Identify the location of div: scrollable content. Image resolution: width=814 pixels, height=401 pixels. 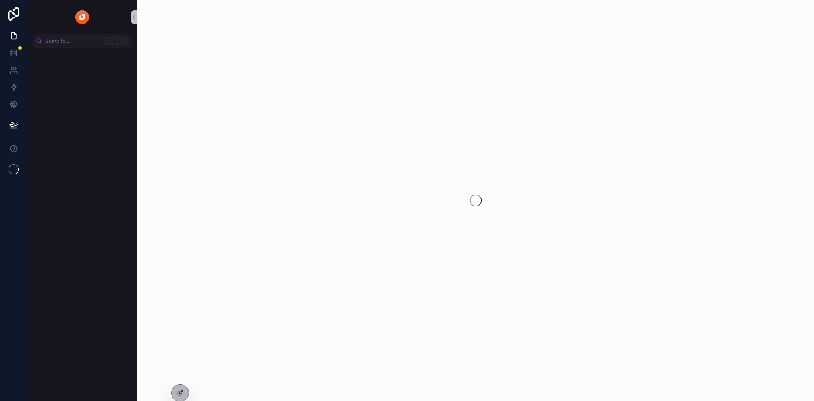
(82, 56).